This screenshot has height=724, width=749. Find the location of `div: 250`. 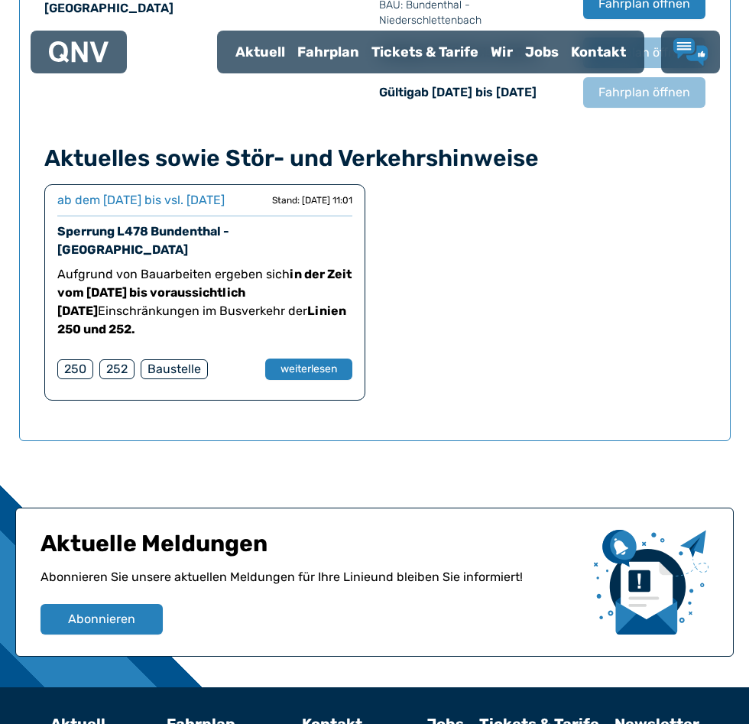

div: 250 is located at coordinates (75, 369).